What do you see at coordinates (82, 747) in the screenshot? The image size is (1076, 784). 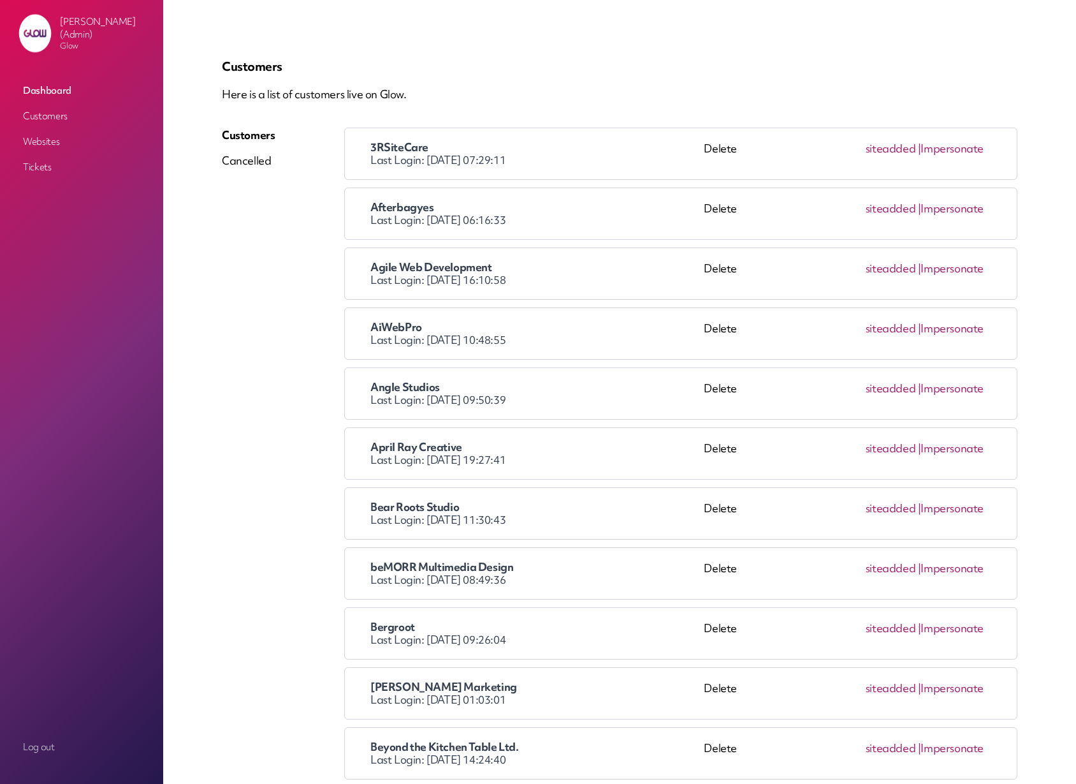 I see `a: Log out` at bounding box center [82, 747].